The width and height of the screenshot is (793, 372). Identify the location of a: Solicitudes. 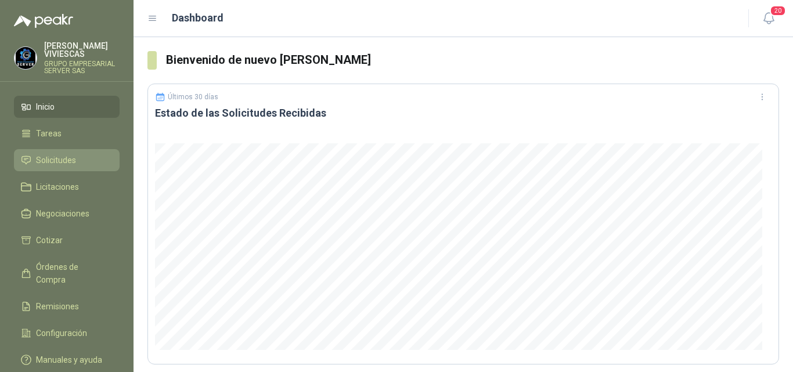
(67, 160).